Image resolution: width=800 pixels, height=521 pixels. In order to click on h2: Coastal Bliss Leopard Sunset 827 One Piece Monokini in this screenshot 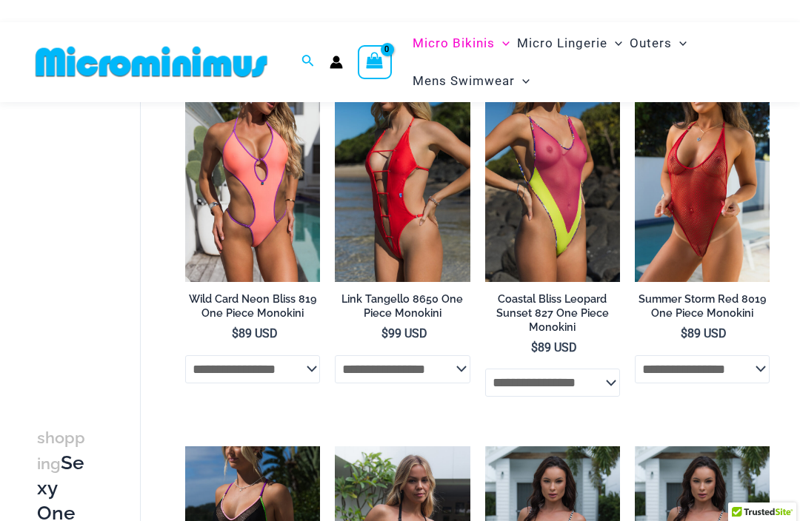, I will do `click(552, 313)`.